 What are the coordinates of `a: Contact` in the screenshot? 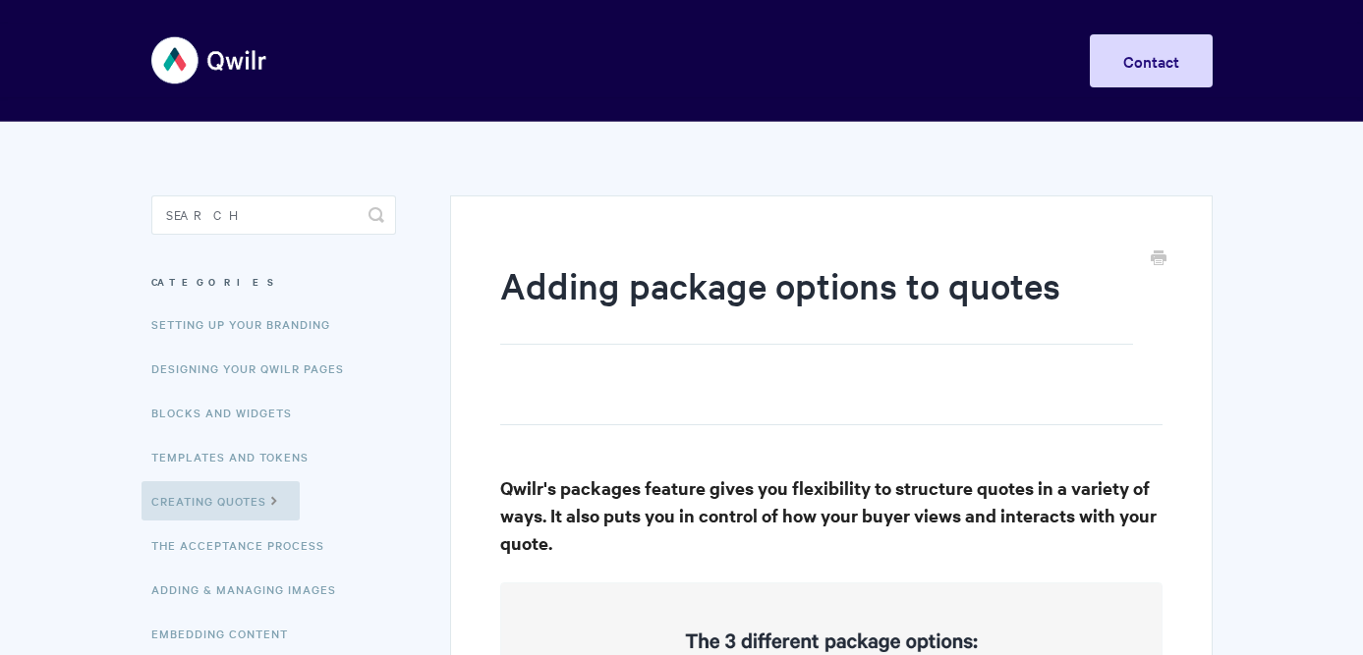 It's located at (1151, 61).